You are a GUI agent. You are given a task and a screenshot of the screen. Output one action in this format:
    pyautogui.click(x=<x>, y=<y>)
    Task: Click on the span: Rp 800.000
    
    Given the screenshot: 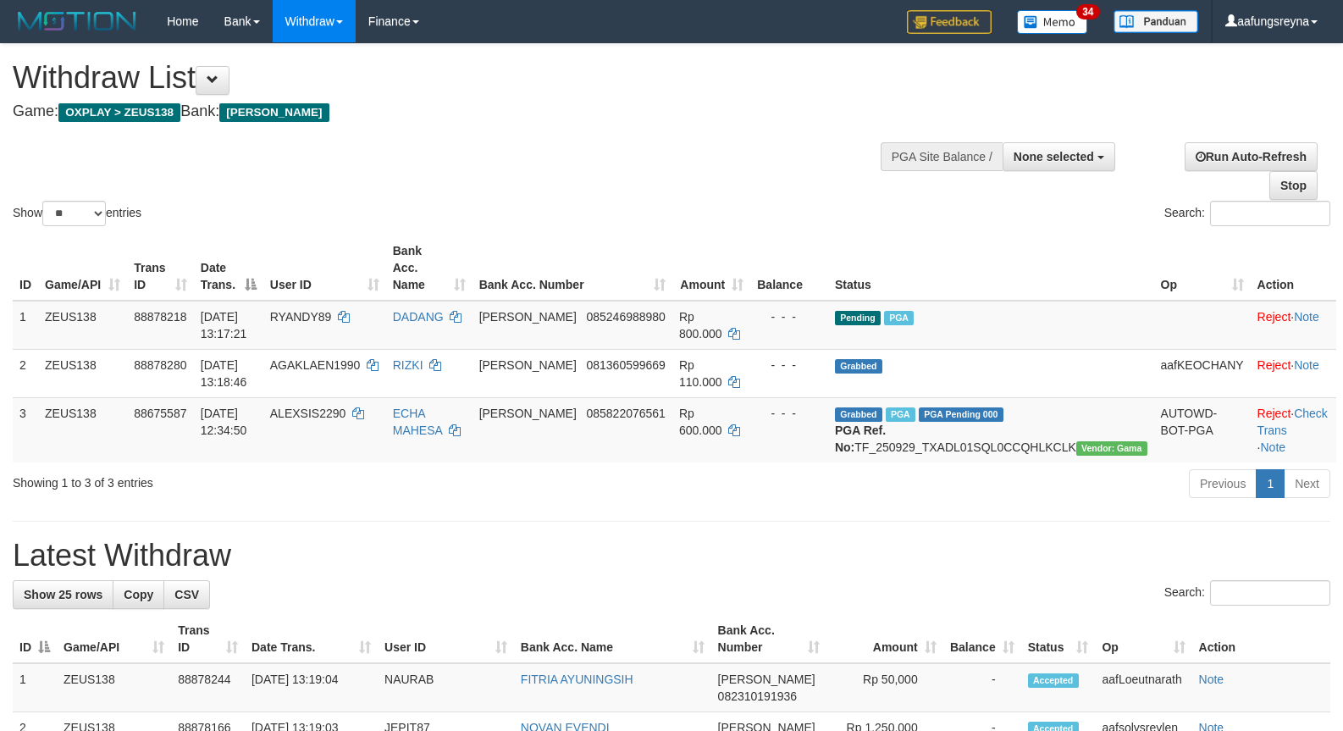 What is the action you would take?
    pyautogui.click(x=700, y=325)
    